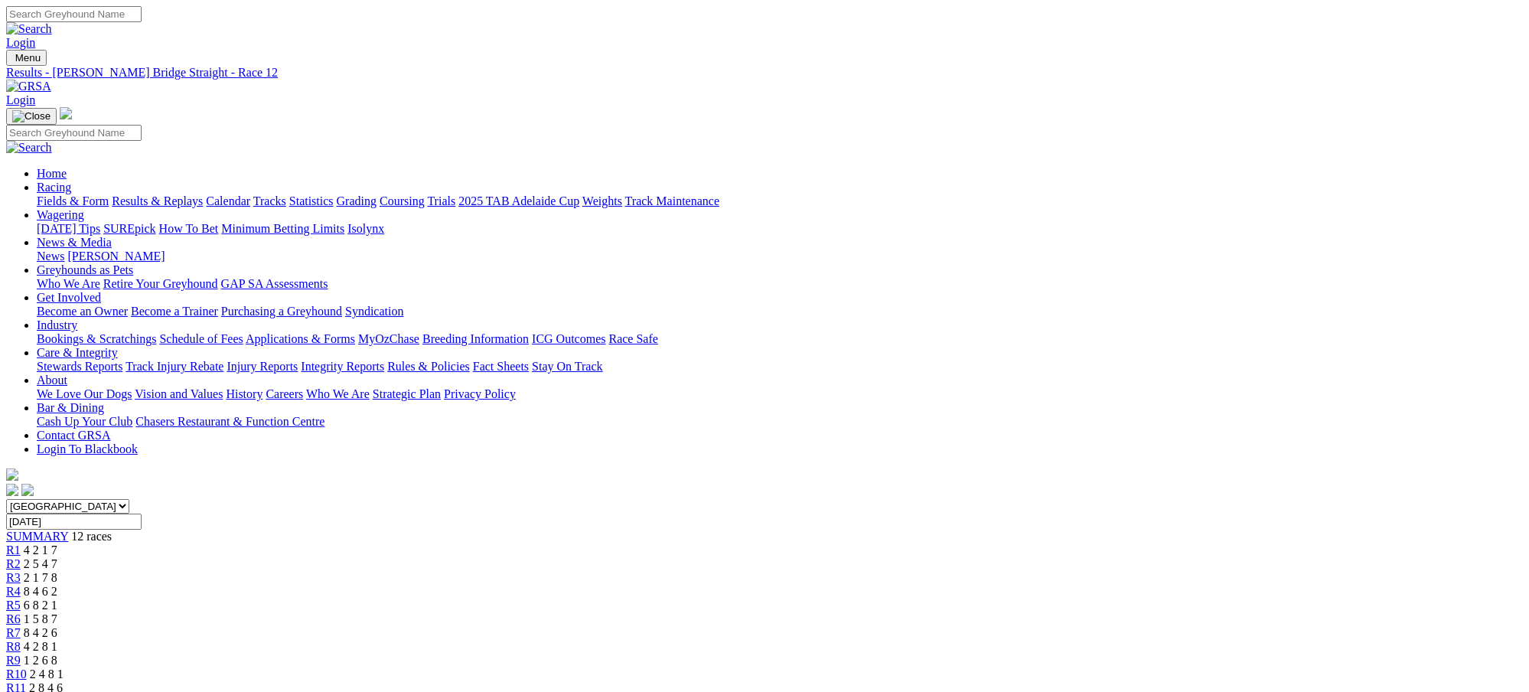  I want to click on a: Login To Blackbook, so click(87, 448).